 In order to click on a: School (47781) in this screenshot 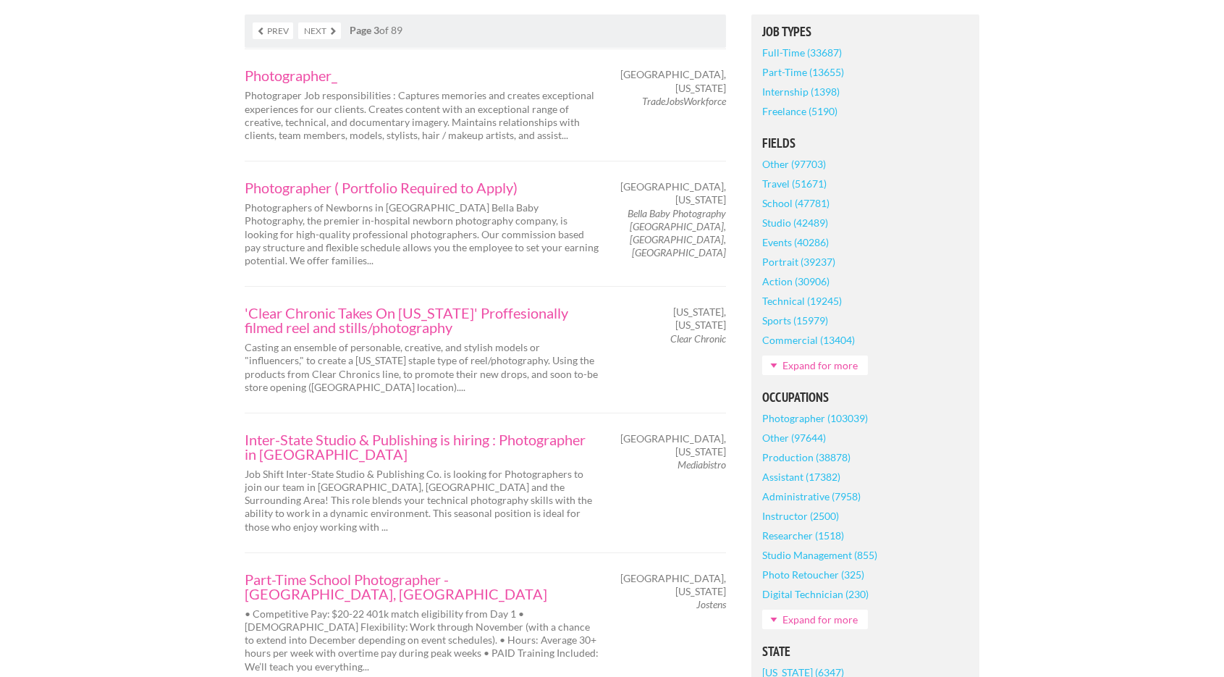, I will do `click(795, 203)`.